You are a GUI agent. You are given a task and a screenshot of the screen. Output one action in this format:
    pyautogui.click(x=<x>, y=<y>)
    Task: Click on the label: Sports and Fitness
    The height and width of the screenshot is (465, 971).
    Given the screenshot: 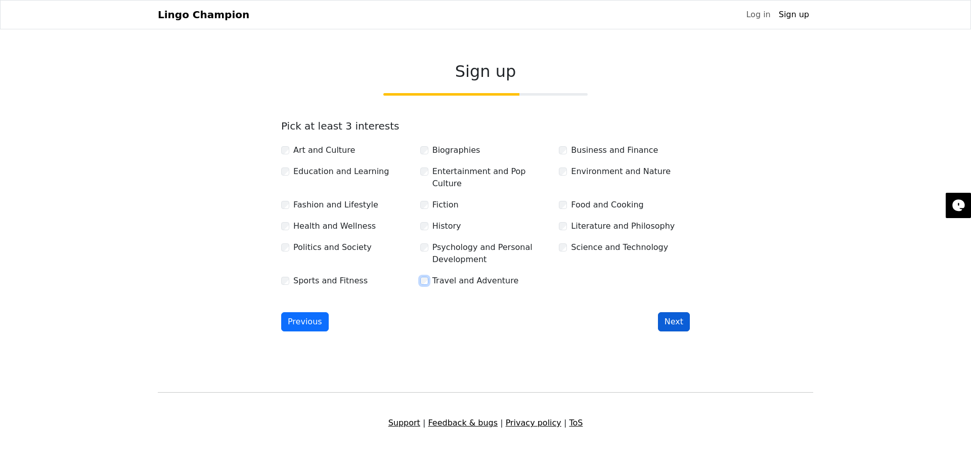 What is the action you would take?
    pyautogui.click(x=330, y=281)
    